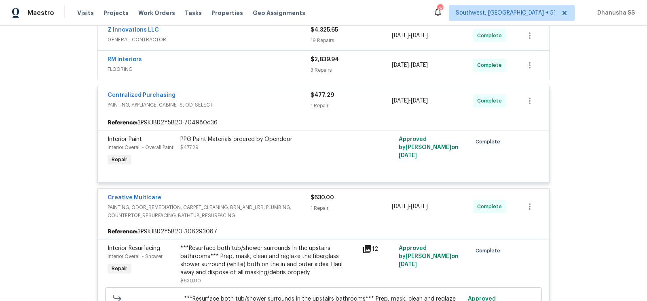 Image resolution: width=647 pixels, height=301 pixels. Describe the element at coordinates (142, 95) in the screenshot. I see `a: Centralized Purchasing` at that location.